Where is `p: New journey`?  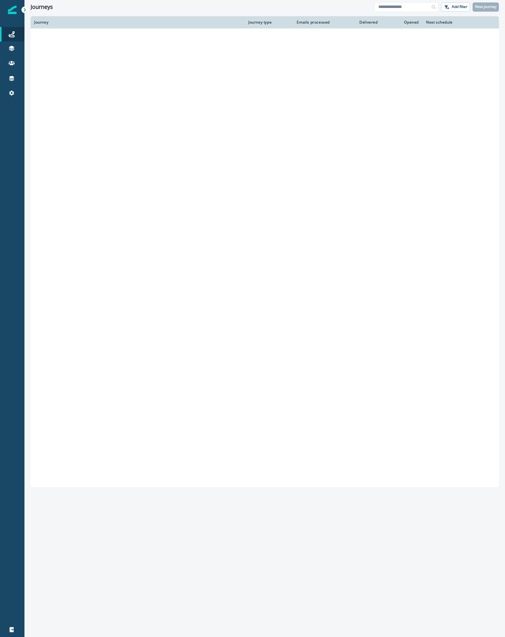
p: New journey is located at coordinates (486, 7).